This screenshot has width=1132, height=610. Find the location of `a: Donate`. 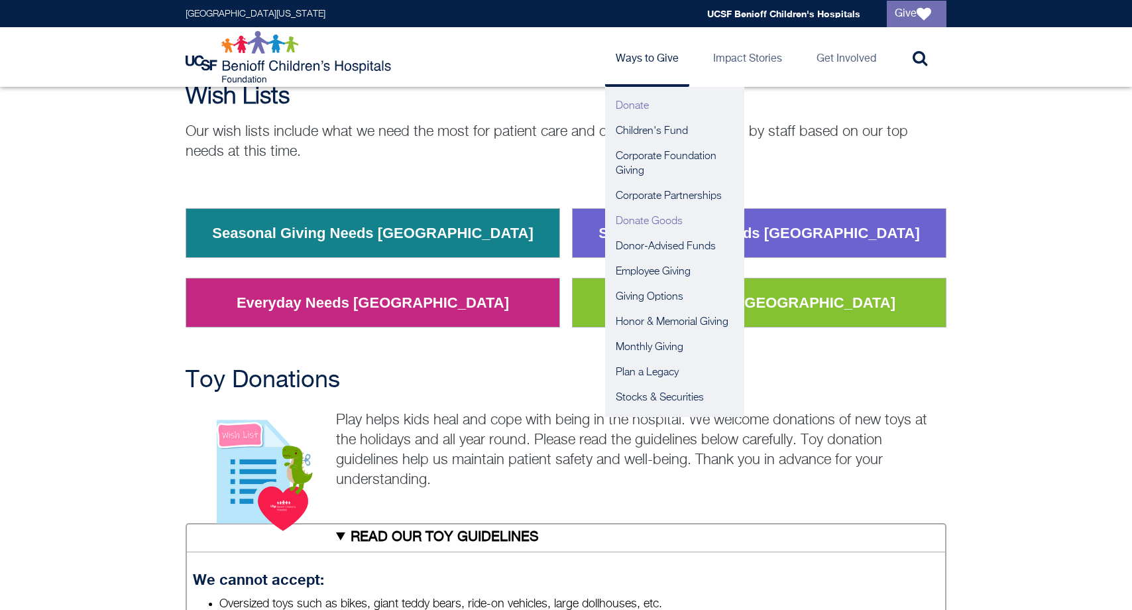

a: Donate is located at coordinates (675, 106).